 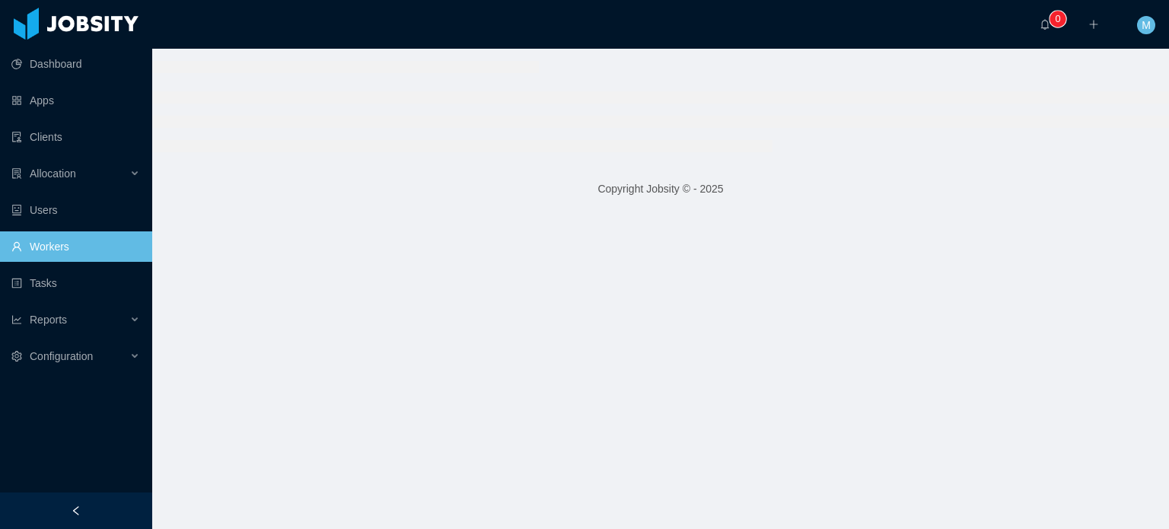 I want to click on span: M, so click(x=1146, y=25).